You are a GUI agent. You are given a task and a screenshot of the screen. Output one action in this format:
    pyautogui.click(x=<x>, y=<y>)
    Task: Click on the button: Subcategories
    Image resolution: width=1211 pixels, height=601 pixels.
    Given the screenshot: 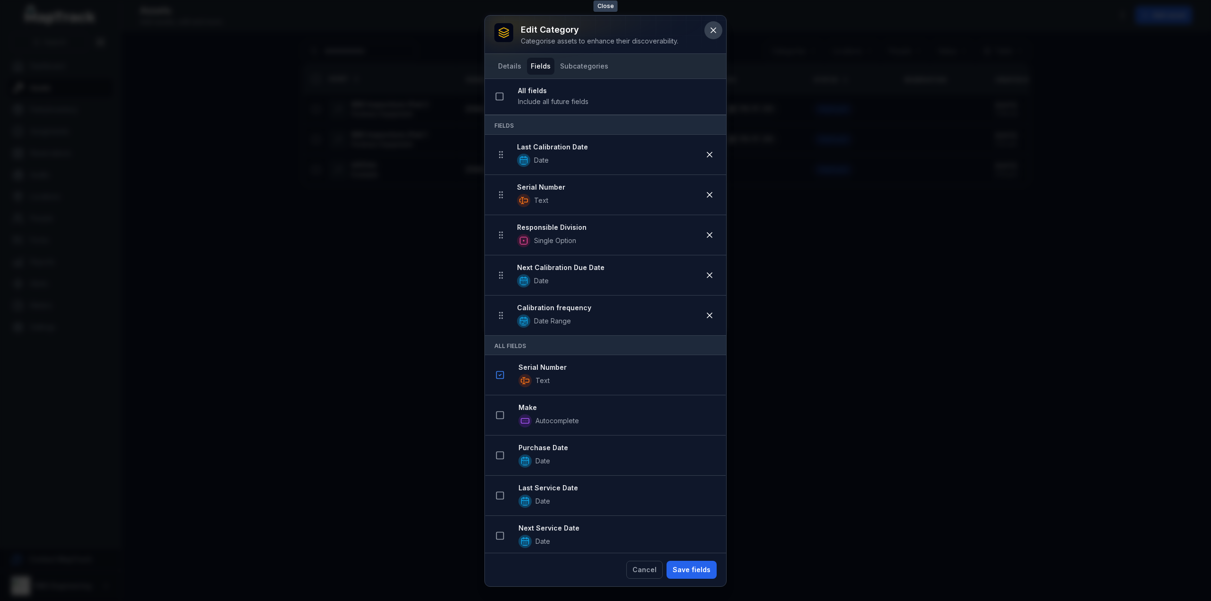 What is the action you would take?
    pyautogui.click(x=584, y=66)
    